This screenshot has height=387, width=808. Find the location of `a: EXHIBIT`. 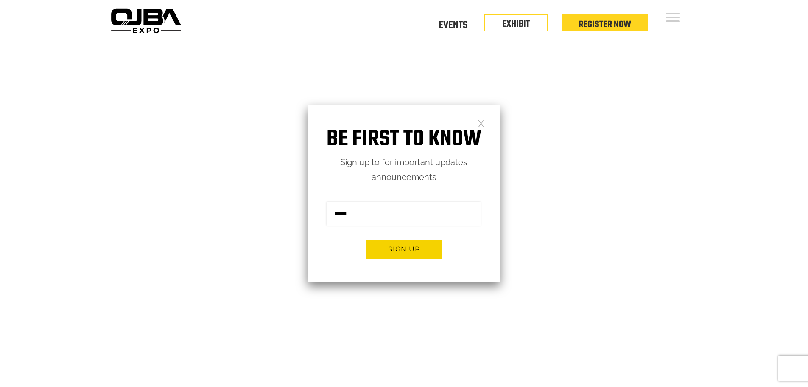

a: EXHIBIT is located at coordinates (516, 24).